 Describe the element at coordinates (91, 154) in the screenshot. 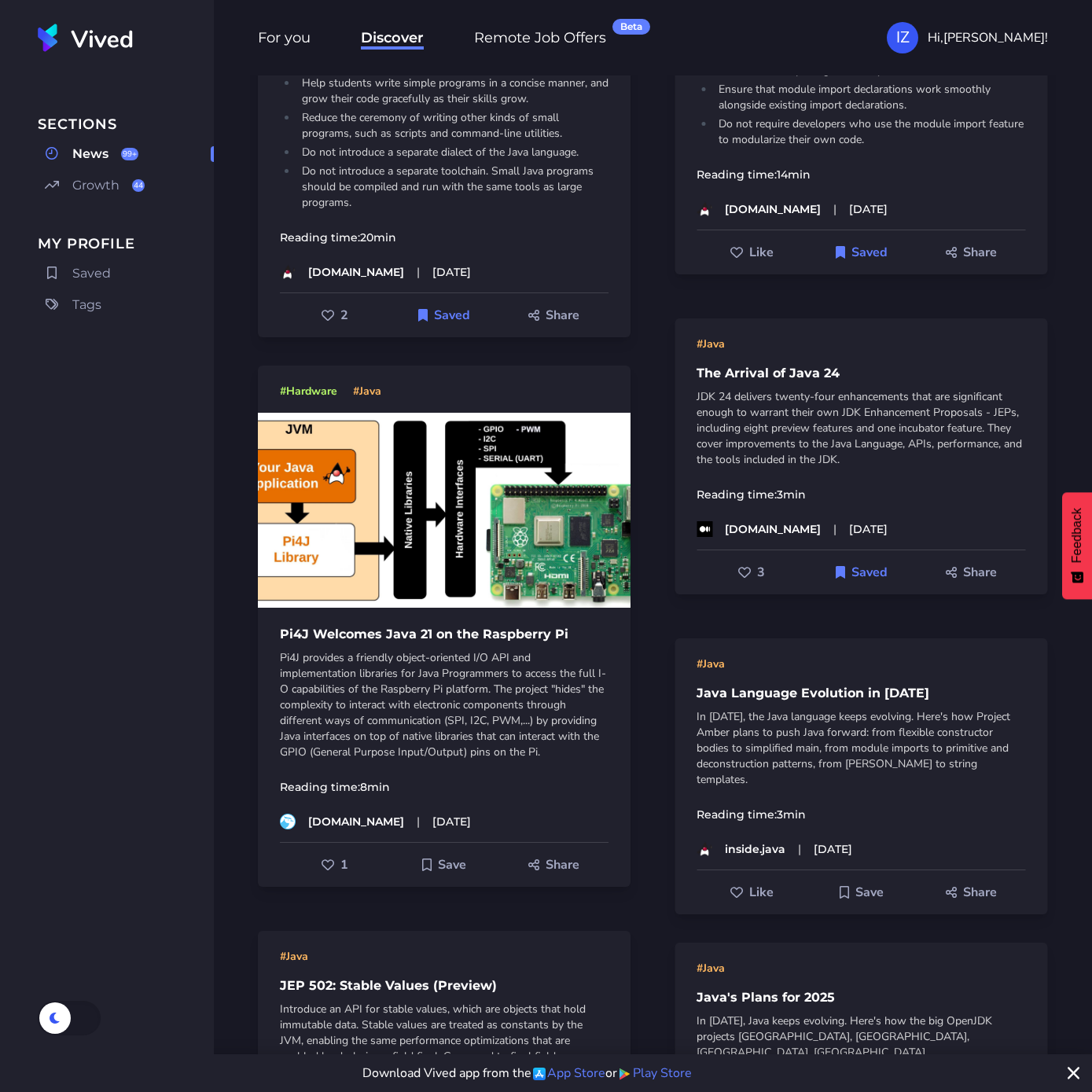

I see `span: News` at that location.